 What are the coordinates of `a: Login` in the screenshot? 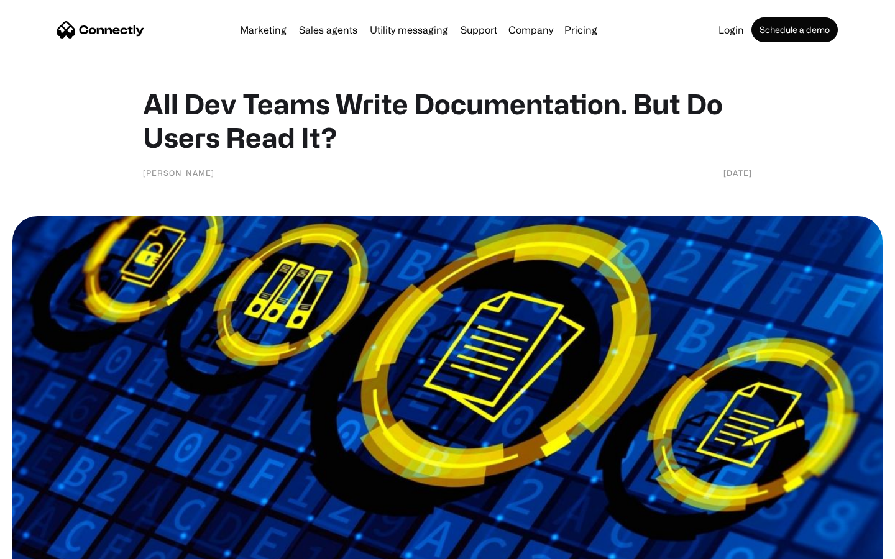 It's located at (731, 30).